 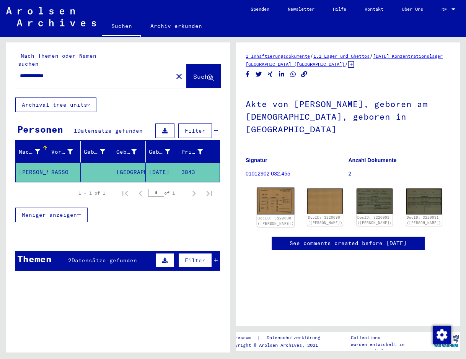 What do you see at coordinates (51, 215) in the screenshot?
I see `button: Weniger anzeigen` at bounding box center [51, 215].